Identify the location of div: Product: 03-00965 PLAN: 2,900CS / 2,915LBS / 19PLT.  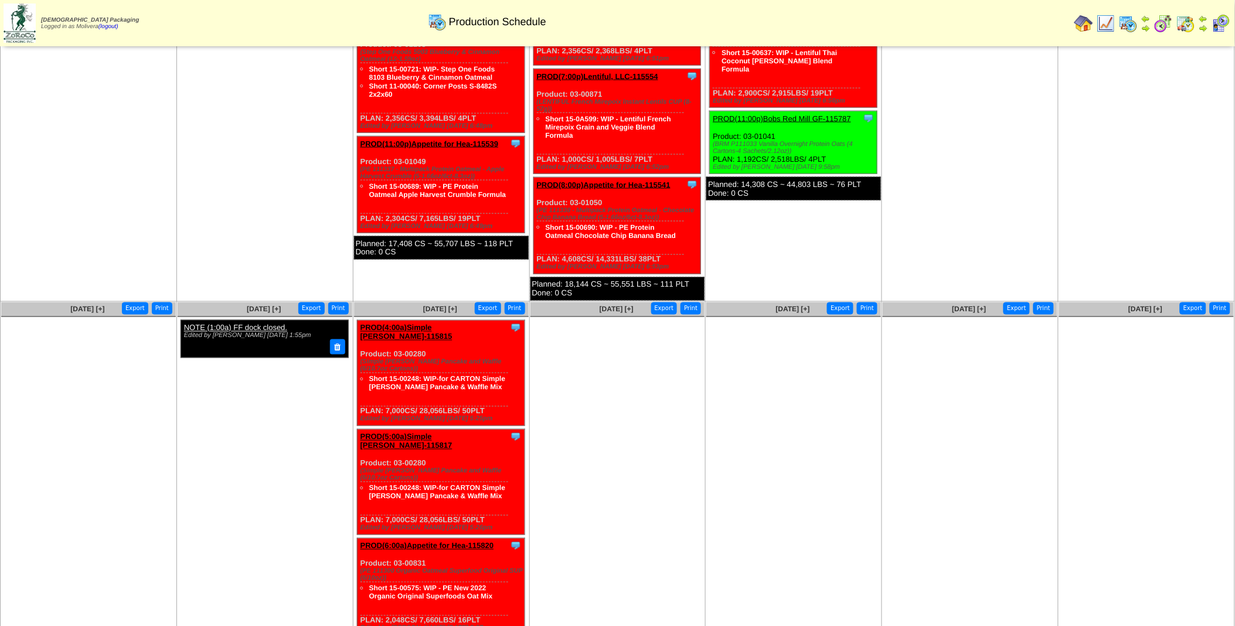
(794, 55).